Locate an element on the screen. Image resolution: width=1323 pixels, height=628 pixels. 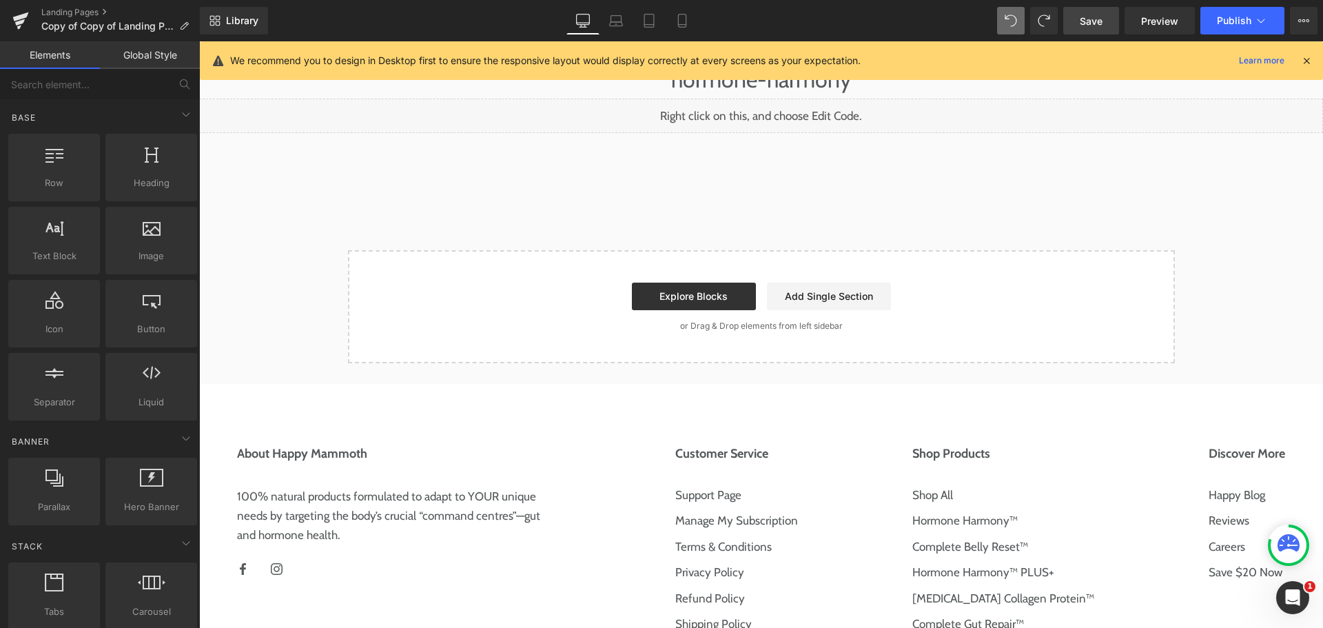
a: New Library is located at coordinates (234, 21).